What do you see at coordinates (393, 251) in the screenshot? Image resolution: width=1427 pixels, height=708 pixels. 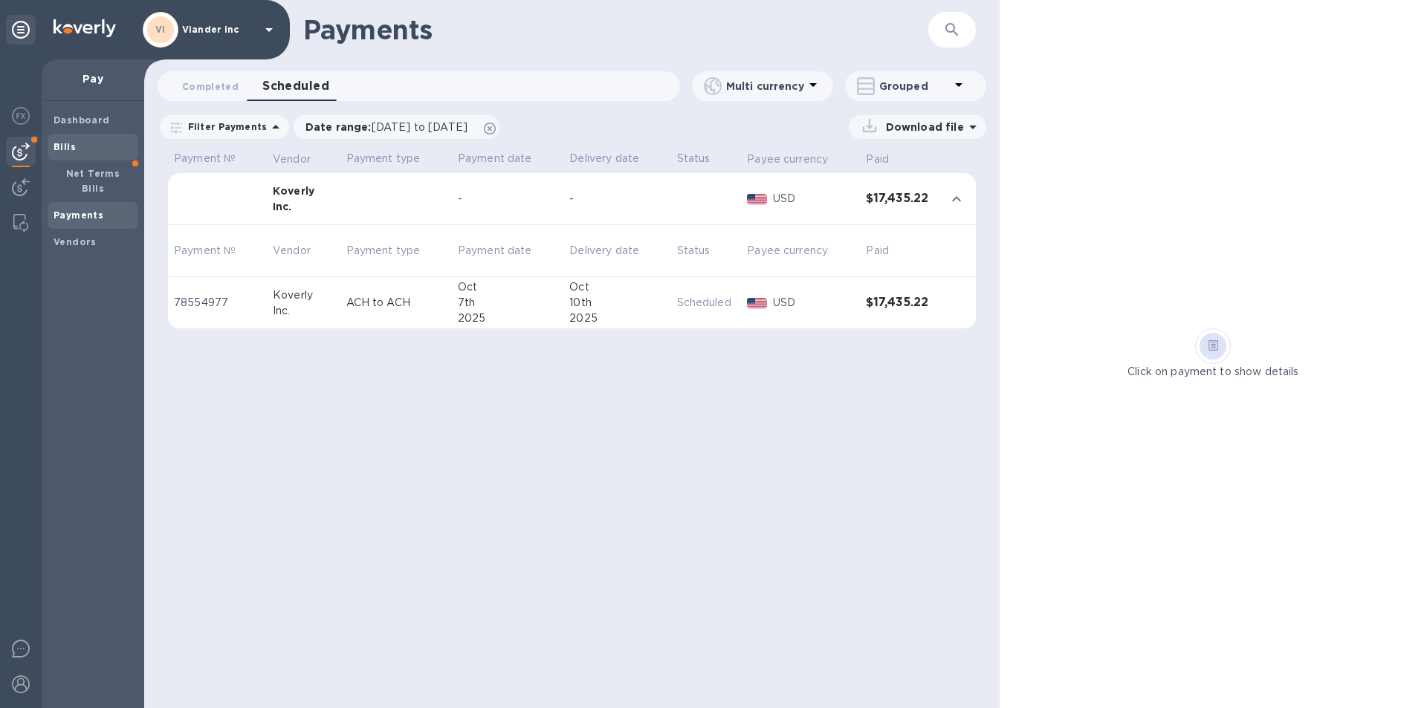 I see `span: Payment type` at bounding box center [393, 251].